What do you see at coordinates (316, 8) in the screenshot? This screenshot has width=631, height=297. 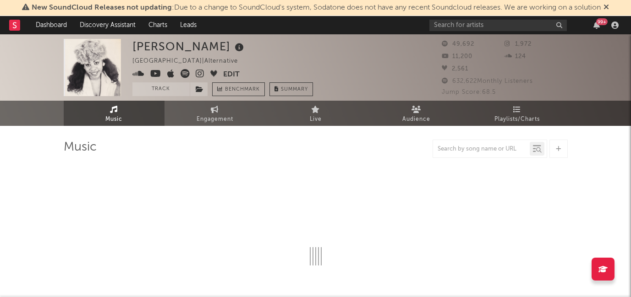 I see `span: : Due to a change to SoundCloud's system, Sodatone does not have any recent Soundcloud releases. ...` at bounding box center [316, 8].